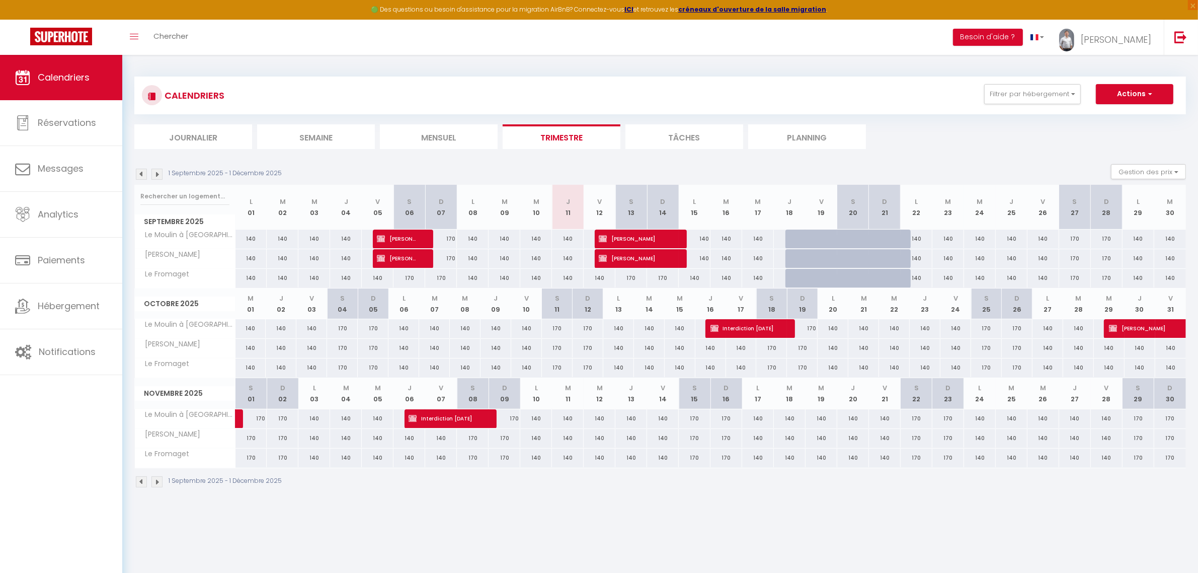 The width and height of the screenshot is (1198, 573). Describe the element at coordinates (752, 9) in the screenshot. I see `a: créneaux d'ouverture de la salle migration` at that location.